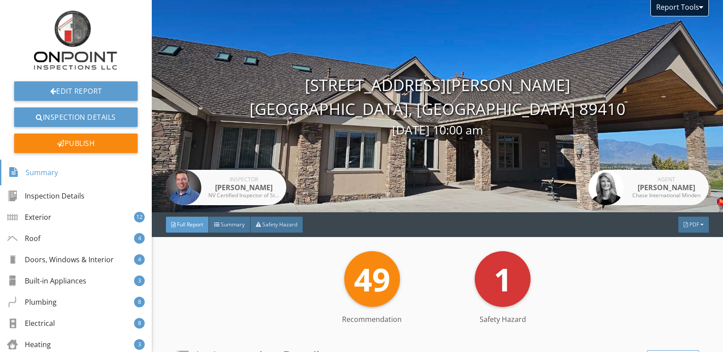 Image resolution: width=723 pixels, height=352 pixels. Describe the element at coordinates (60, 260) in the screenshot. I see `div: Doors, Windows & Interior` at that location.